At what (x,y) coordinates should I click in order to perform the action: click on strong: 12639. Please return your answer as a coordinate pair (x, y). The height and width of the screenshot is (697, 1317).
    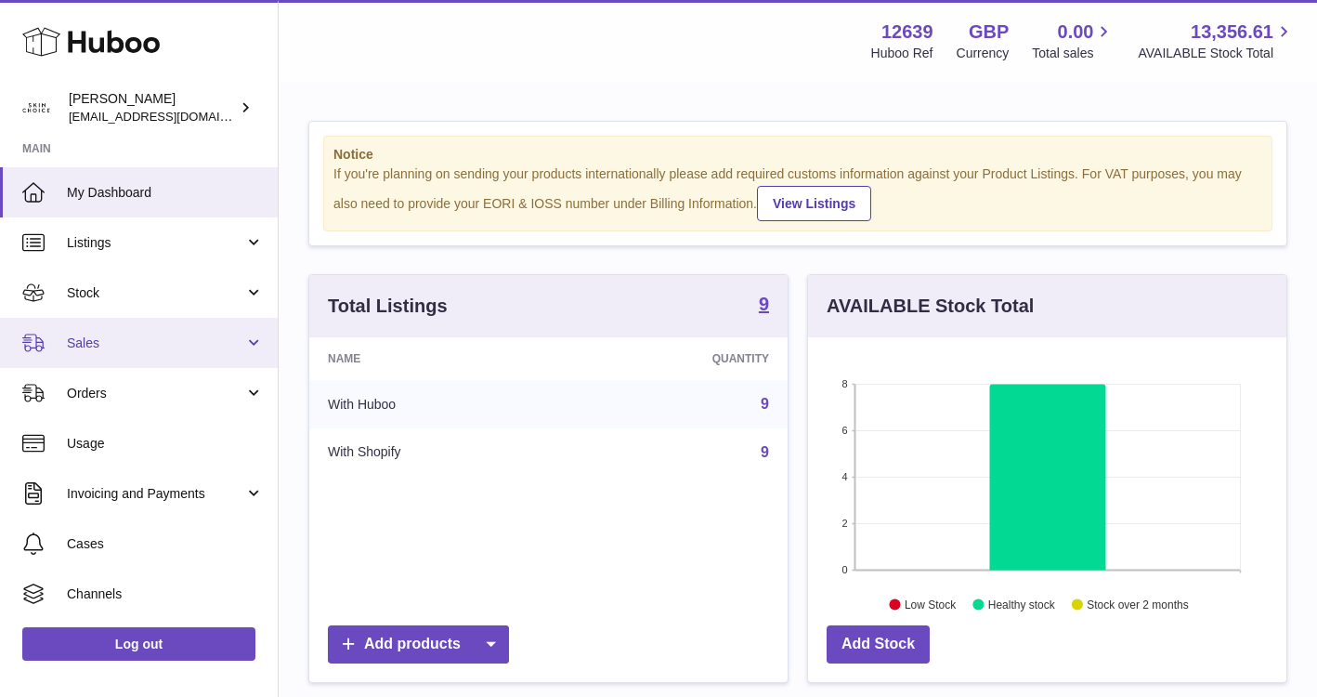
    Looking at the image, I should click on (908, 32).